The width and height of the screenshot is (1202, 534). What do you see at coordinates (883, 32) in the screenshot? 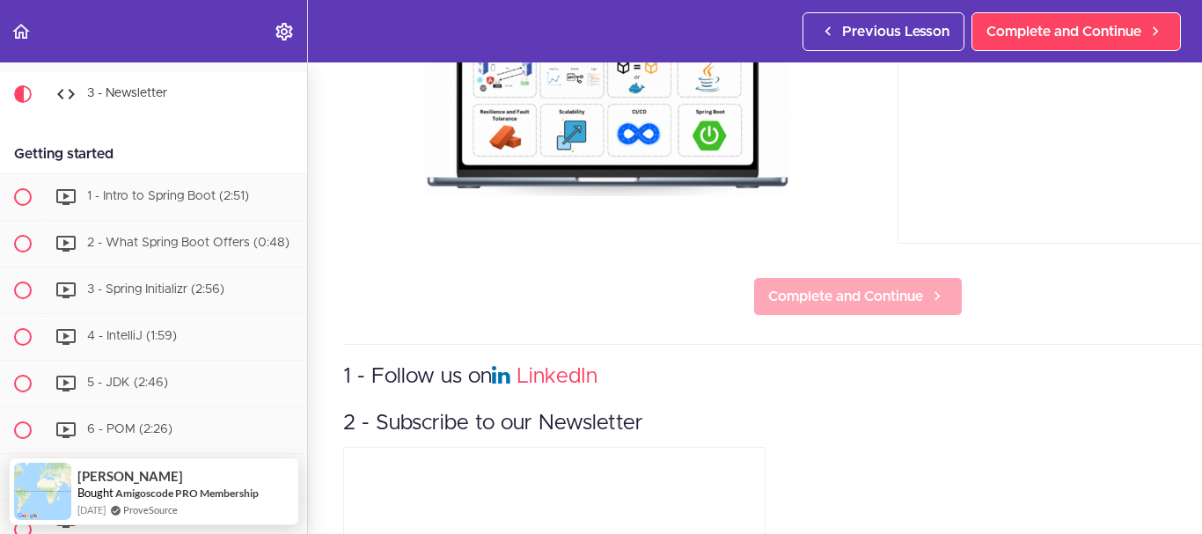
I see `a: Previous Lesson` at bounding box center [883, 32].